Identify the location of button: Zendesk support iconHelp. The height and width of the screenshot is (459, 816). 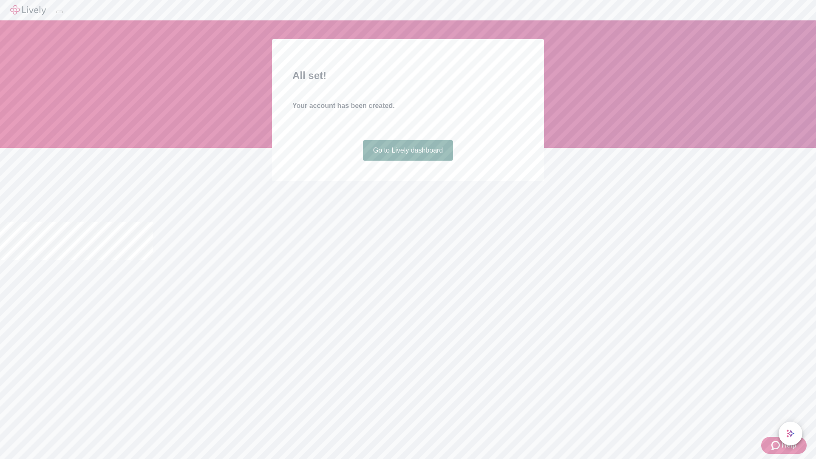
(783, 445).